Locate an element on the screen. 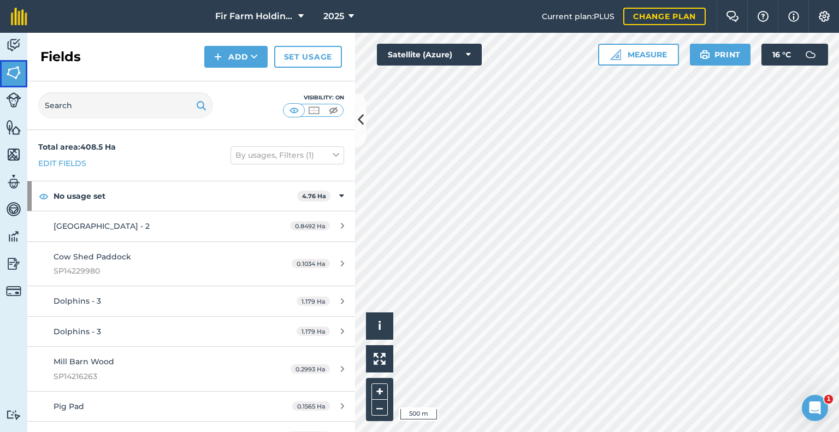 This screenshot has width=839, height=432. img: A cog icon is located at coordinates (825, 16).